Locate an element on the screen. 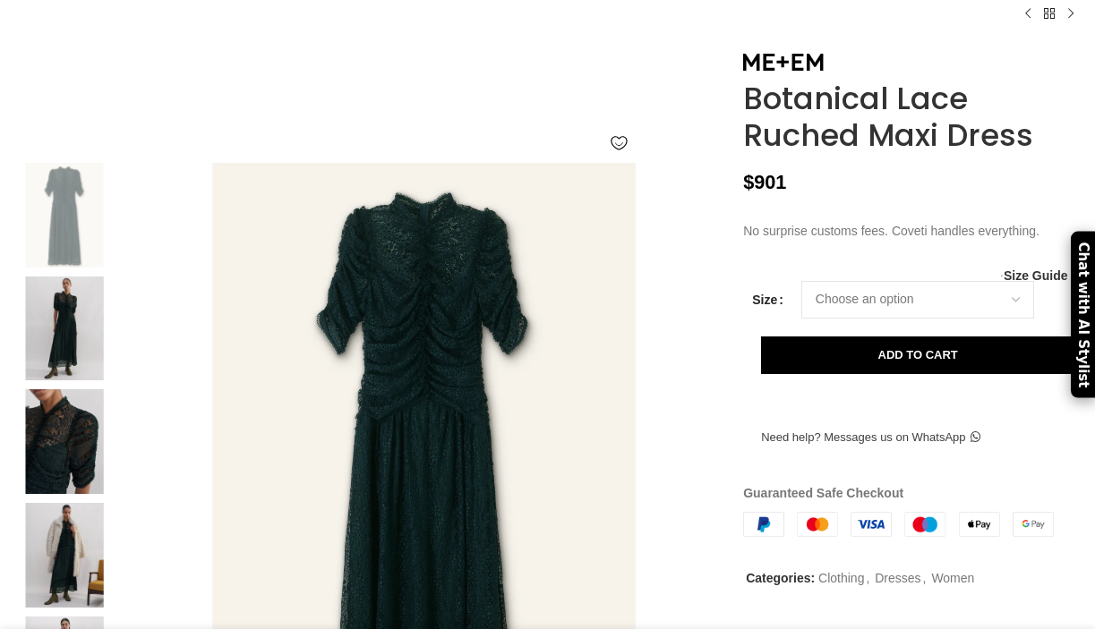  a: Clothing is located at coordinates (841, 578).